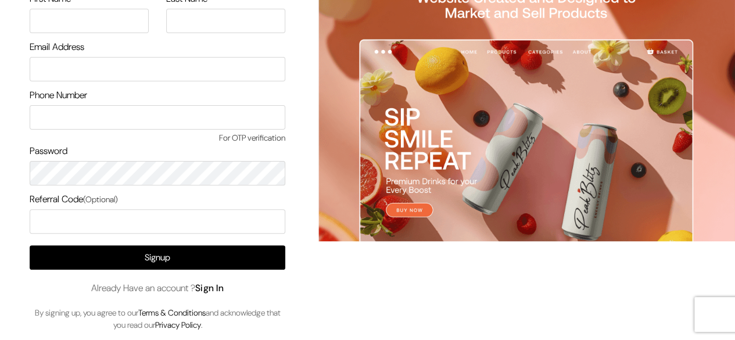  I want to click on span: For OTP verification, so click(157, 138).